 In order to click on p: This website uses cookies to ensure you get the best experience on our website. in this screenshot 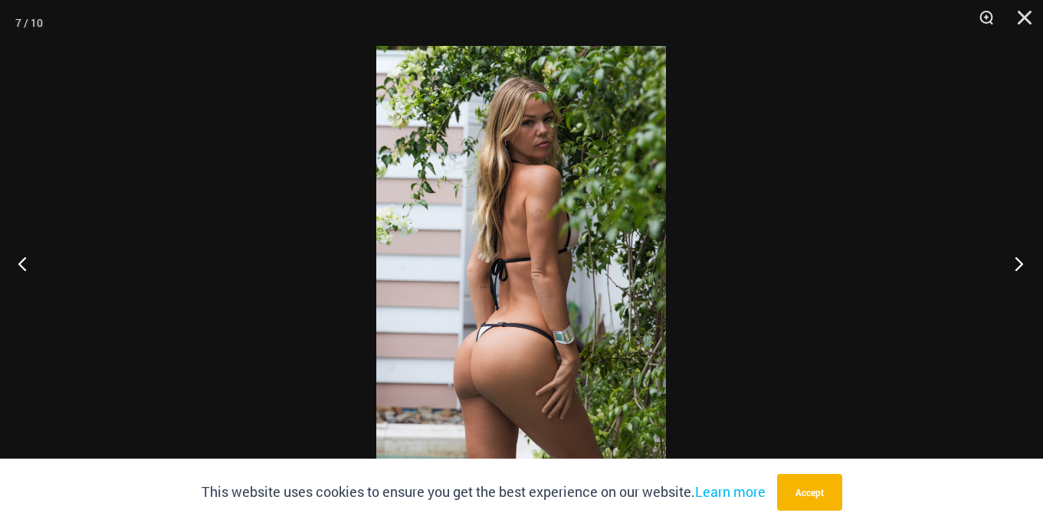, I will do `click(484, 493)`.